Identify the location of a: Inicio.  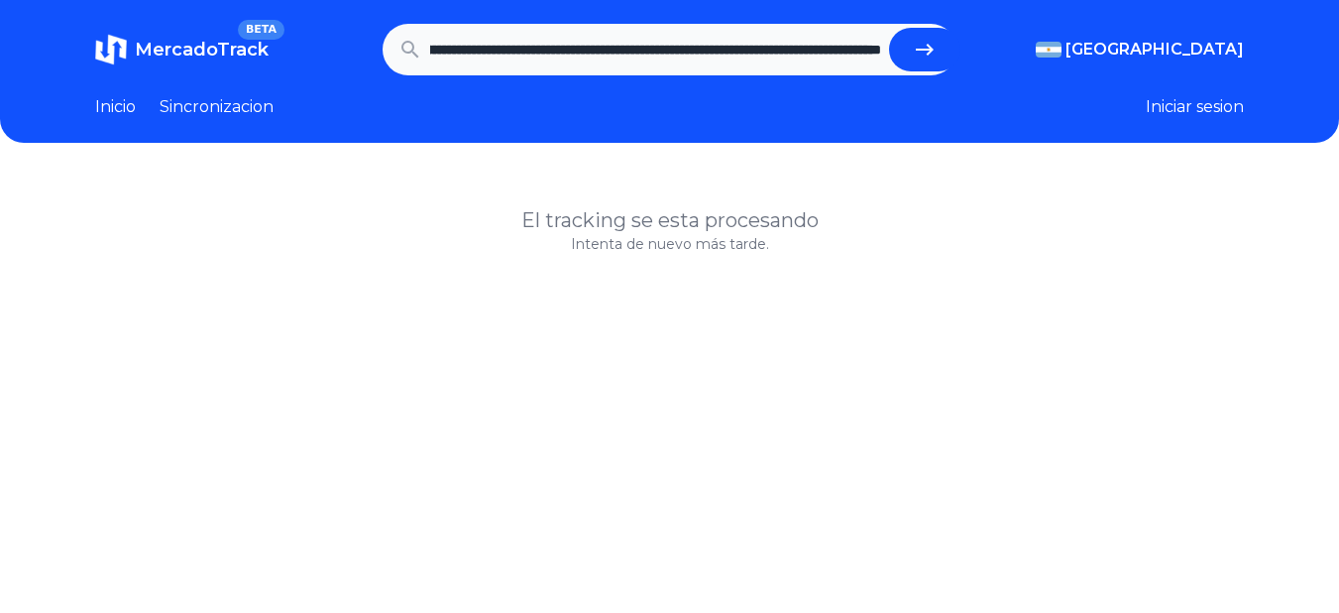
(115, 107).